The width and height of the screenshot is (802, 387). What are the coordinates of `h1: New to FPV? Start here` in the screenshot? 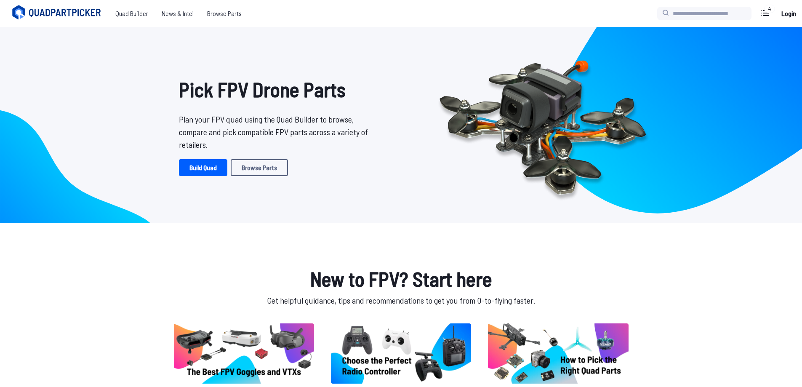 It's located at (401, 279).